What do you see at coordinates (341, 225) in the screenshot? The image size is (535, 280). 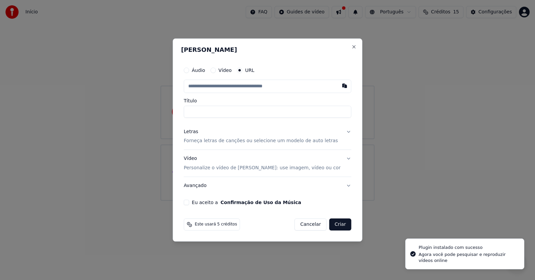 I see `button: Criar` at bounding box center [341, 225].